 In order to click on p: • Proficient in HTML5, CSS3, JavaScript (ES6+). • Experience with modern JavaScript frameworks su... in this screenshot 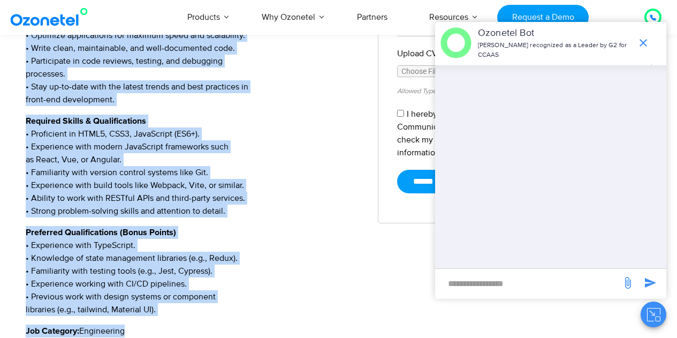, I will do `click(194, 166)`.